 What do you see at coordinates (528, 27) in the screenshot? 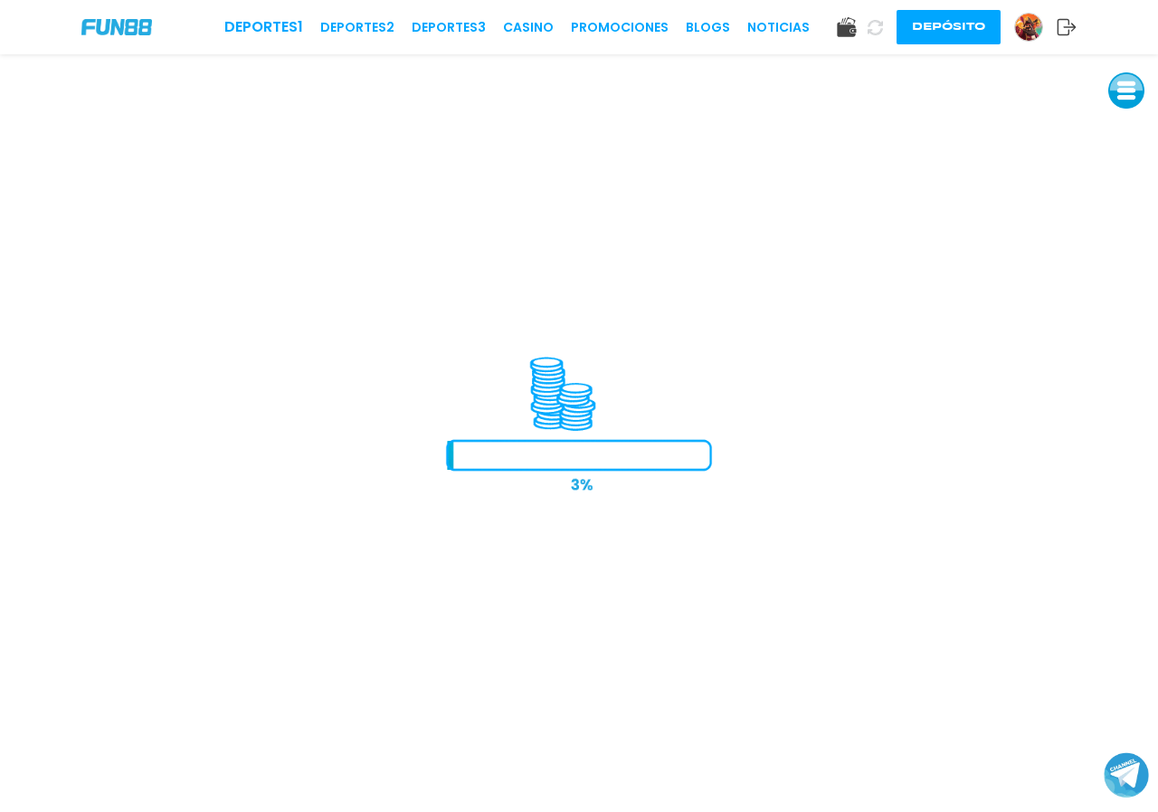
I see `a: CASINO` at bounding box center [528, 27].